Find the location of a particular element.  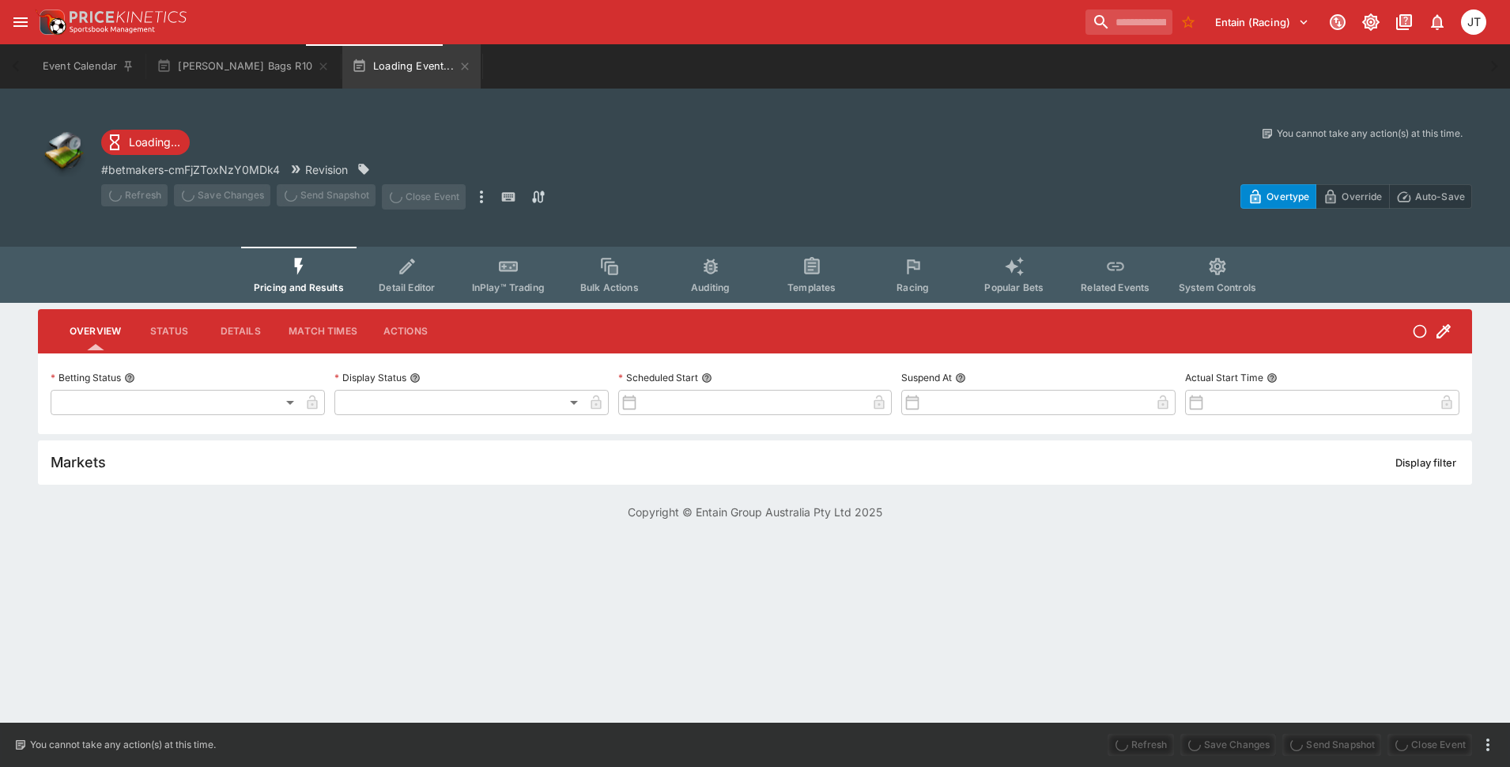

span: Auditing is located at coordinates (710, 287).